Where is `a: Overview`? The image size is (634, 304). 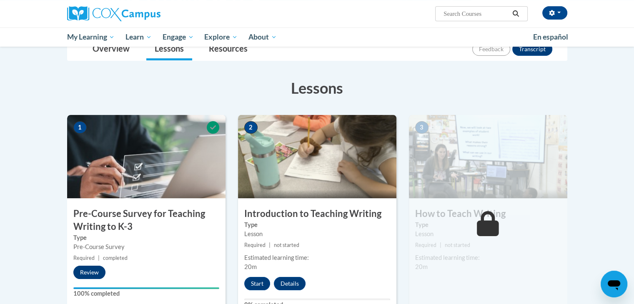
a: Overview is located at coordinates (111, 49).